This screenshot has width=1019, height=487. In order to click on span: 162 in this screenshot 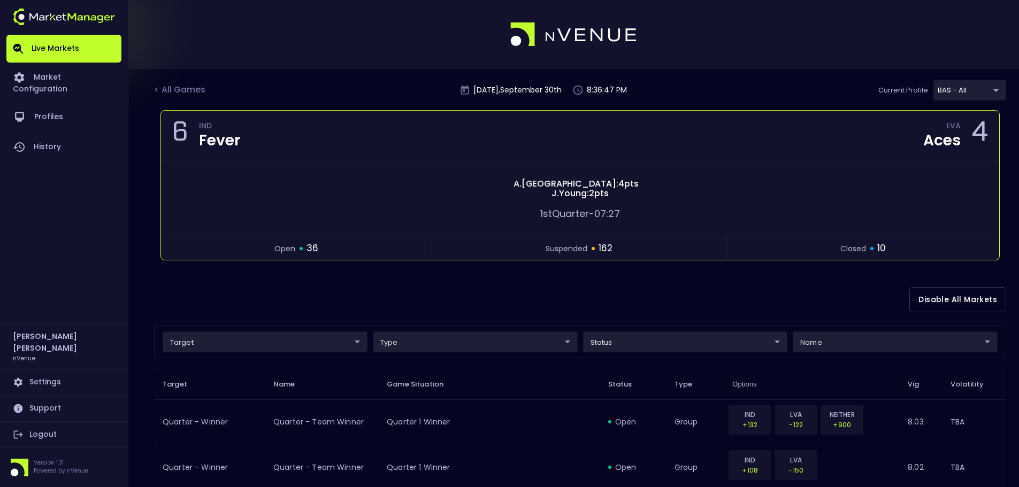, I will do `click(606, 249)`.